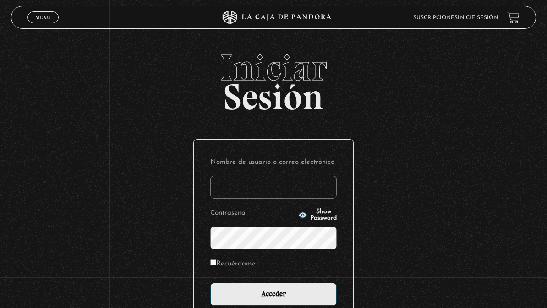 This screenshot has width=547, height=308. I want to click on button: Show Password, so click(318, 215).